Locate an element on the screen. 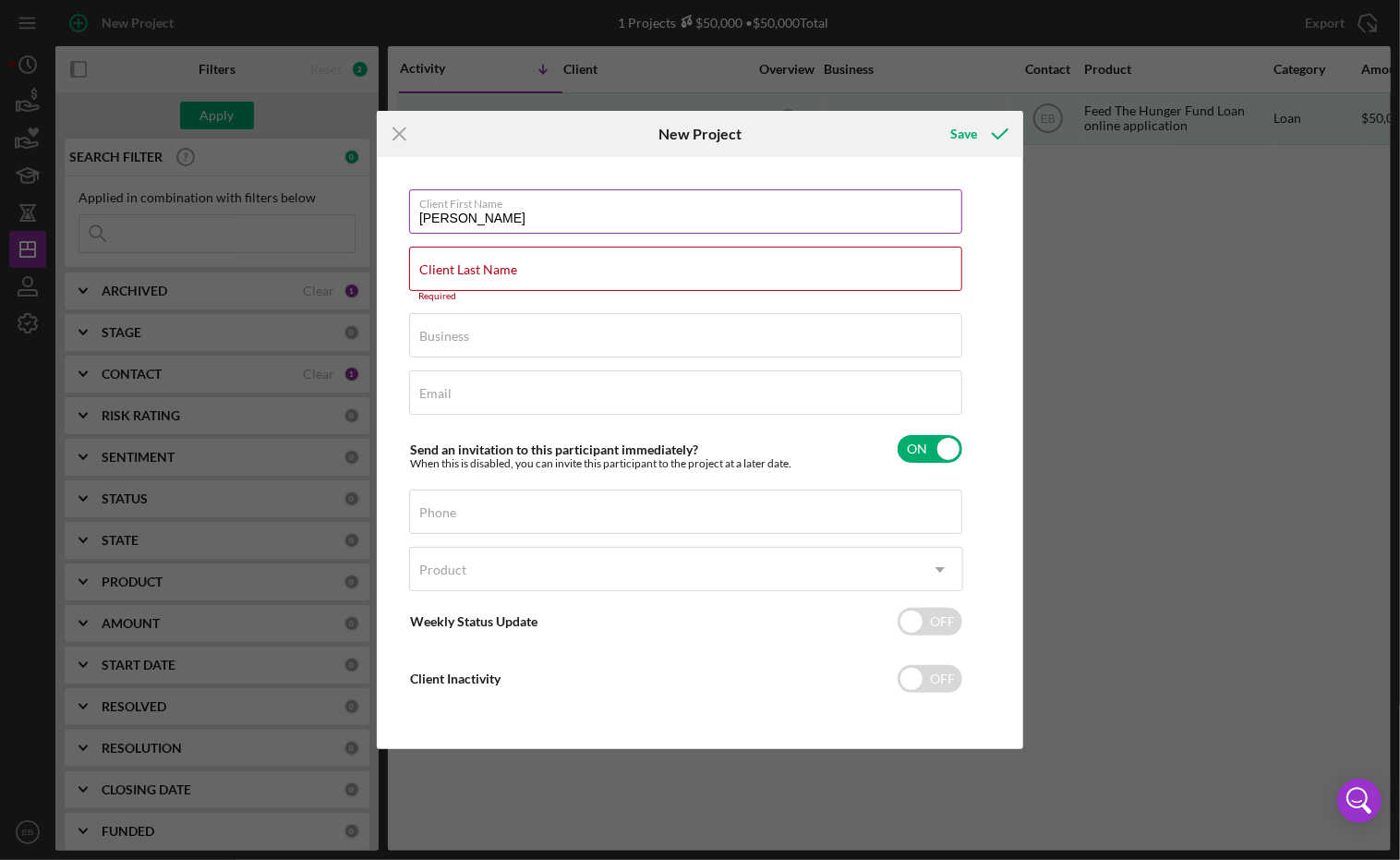 This screenshot has width=1400, height=860. div: When this is disabled, you can invite this participant to the project at a later date. is located at coordinates (600, 464).